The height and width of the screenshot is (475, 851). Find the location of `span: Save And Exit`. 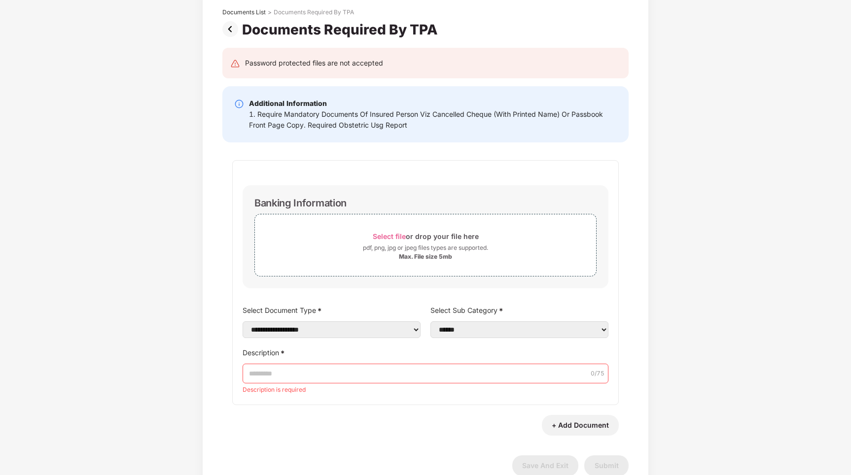

span: Save And Exit is located at coordinates (545, 466).